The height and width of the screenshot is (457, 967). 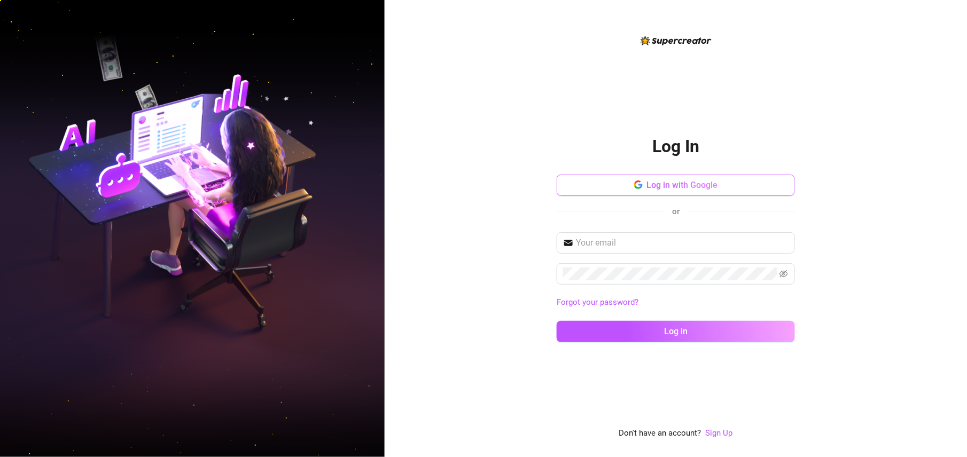 What do you see at coordinates (682, 243) in the screenshot?
I see `input: Your email` at bounding box center [682, 243].